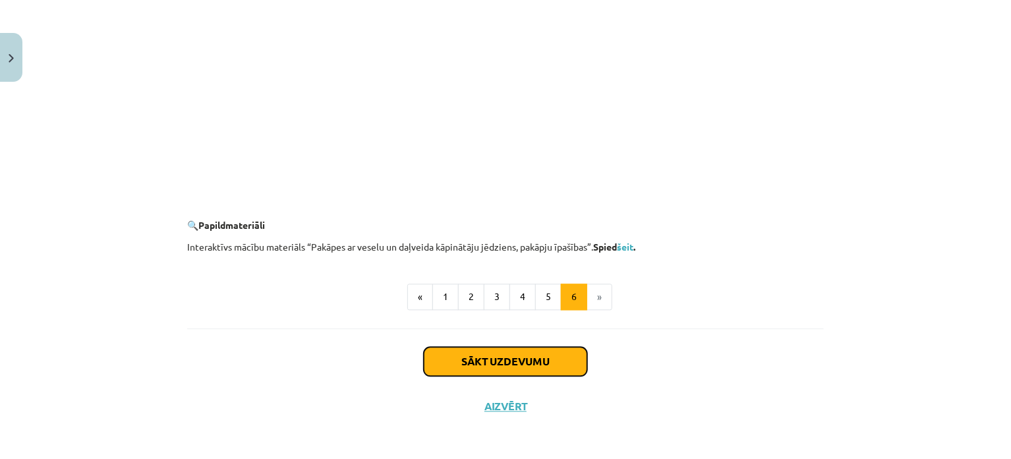  I want to click on button: Aizvērt, so click(506, 406).